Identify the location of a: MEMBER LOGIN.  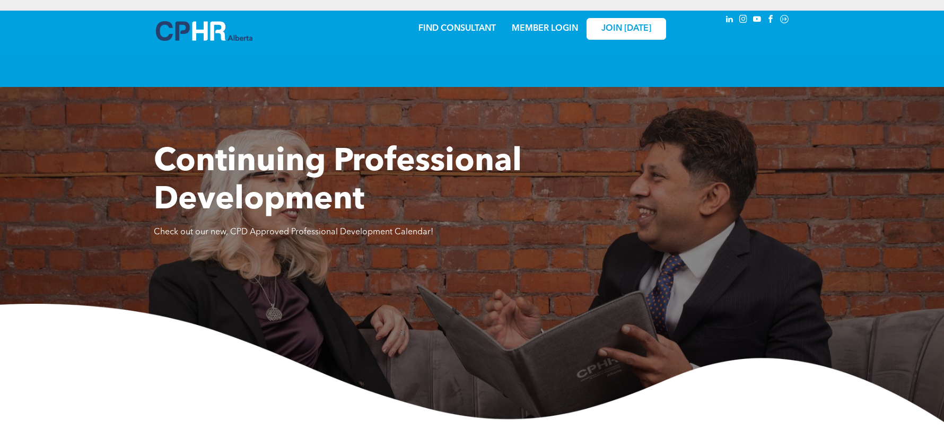
(545, 29).